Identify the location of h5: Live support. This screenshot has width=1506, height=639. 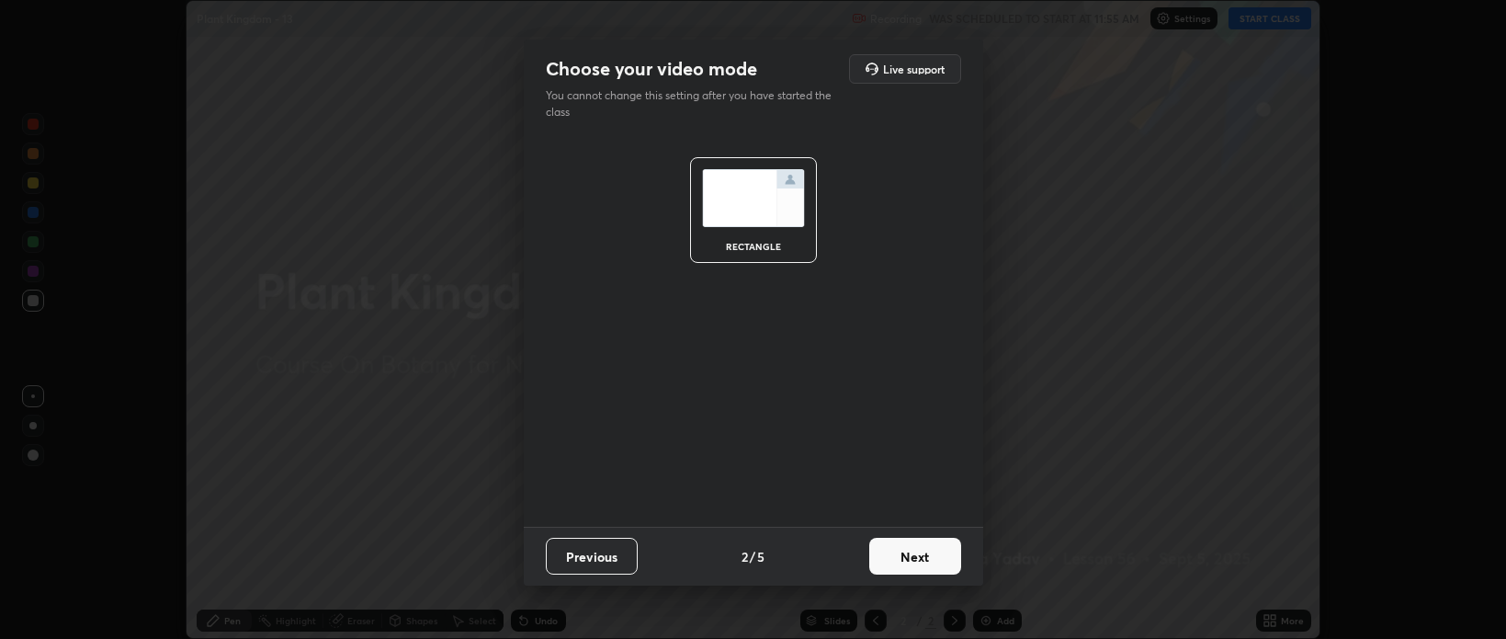
(914, 69).